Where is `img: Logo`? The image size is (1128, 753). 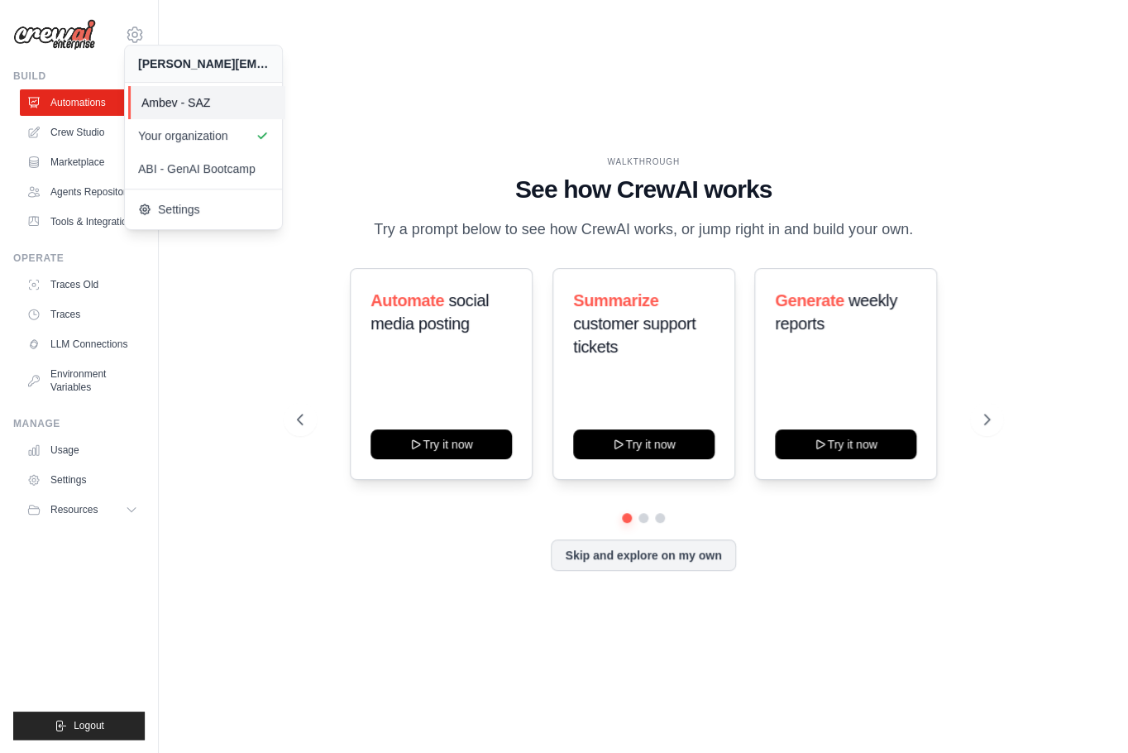 img: Logo is located at coordinates (55, 35).